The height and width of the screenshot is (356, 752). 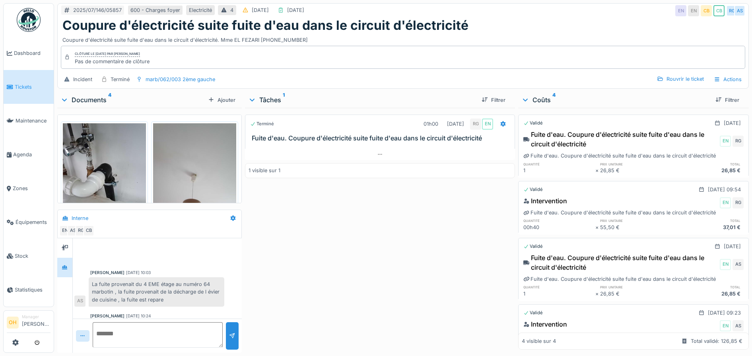 I want to click on div: Actions, so click(x=728, y=79).